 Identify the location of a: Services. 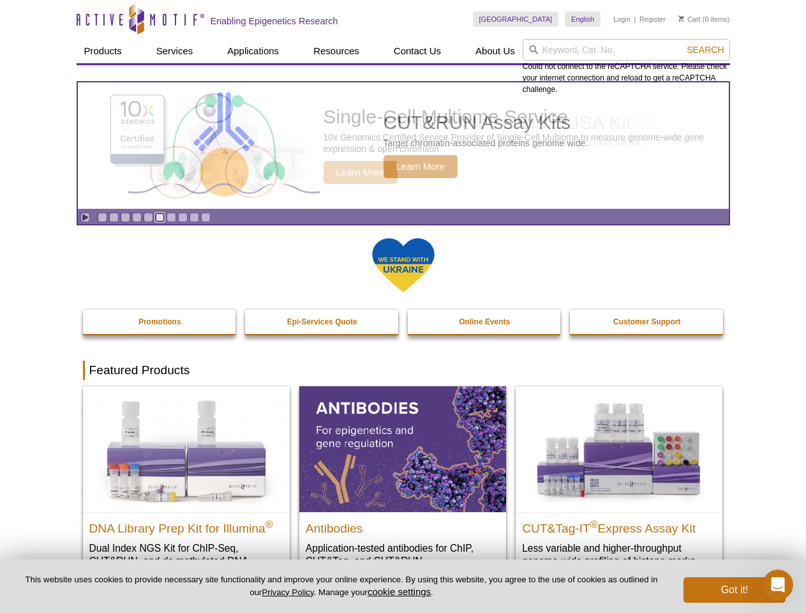
(175, 51).